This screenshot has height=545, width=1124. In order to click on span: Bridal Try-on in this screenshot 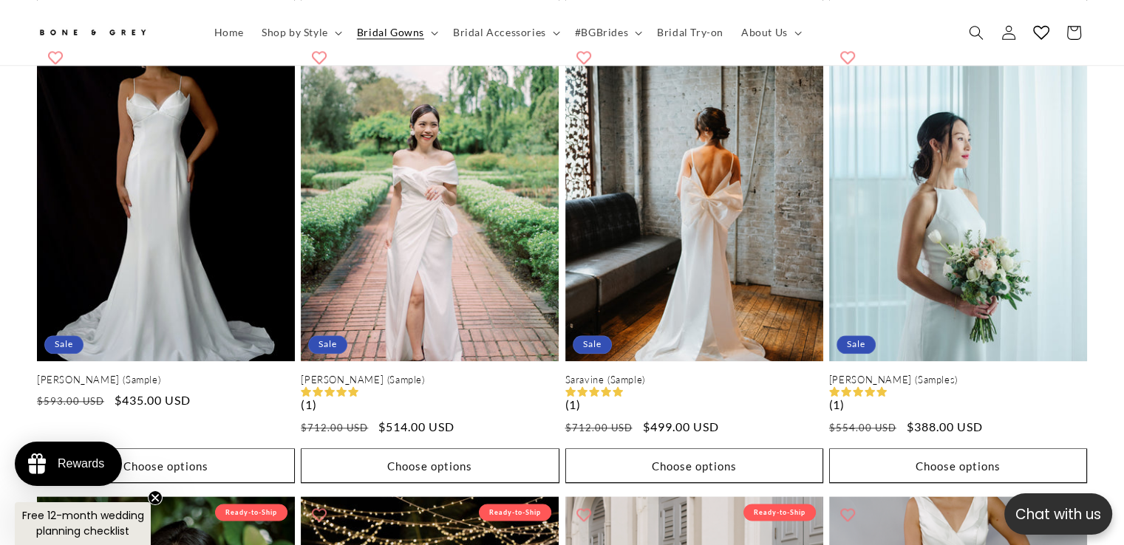, I will do `click(690, 33)`.